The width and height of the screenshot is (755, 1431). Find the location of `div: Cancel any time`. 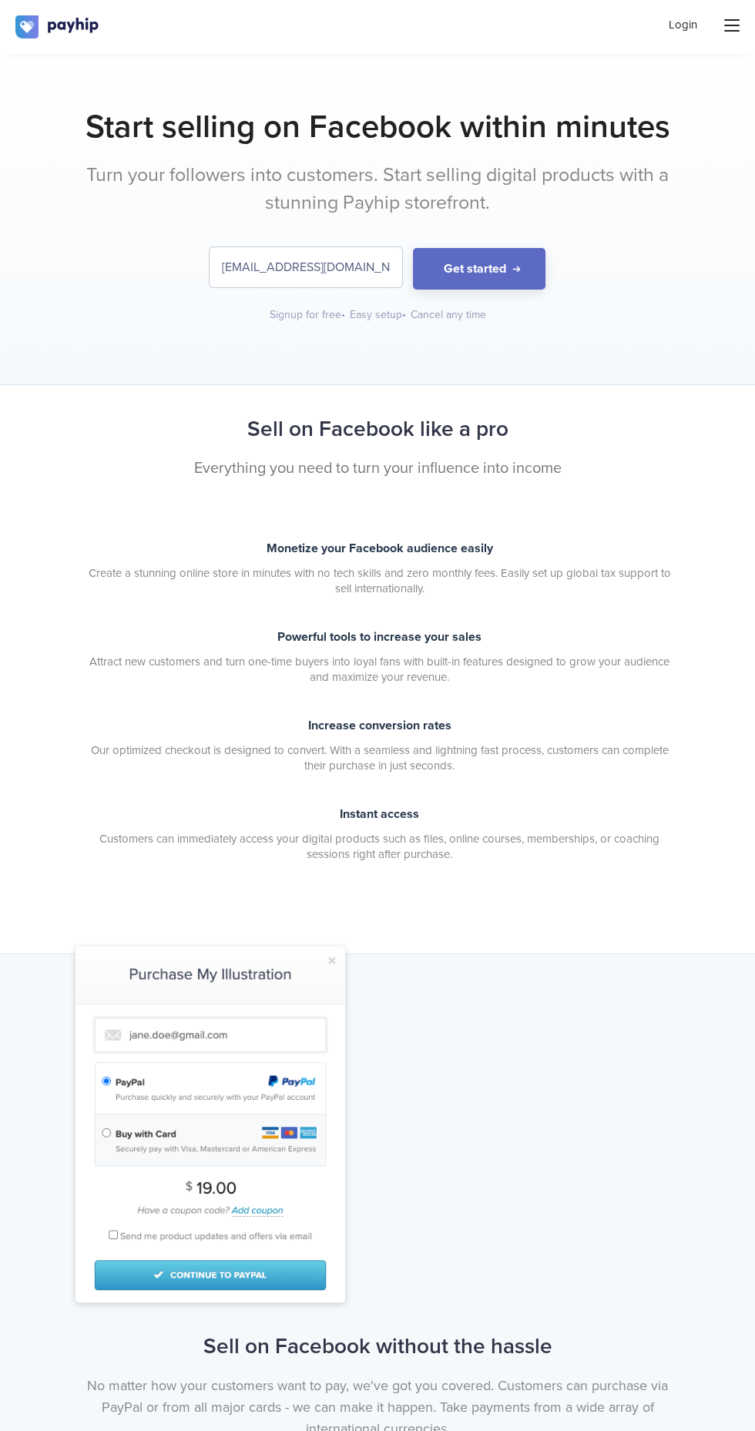

div: Cancel any time is located at coordinates (448, 315).